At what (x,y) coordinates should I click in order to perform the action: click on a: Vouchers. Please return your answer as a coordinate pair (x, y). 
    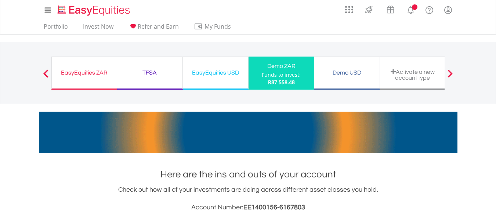
    Looking at the image, I should click on (390, 8).